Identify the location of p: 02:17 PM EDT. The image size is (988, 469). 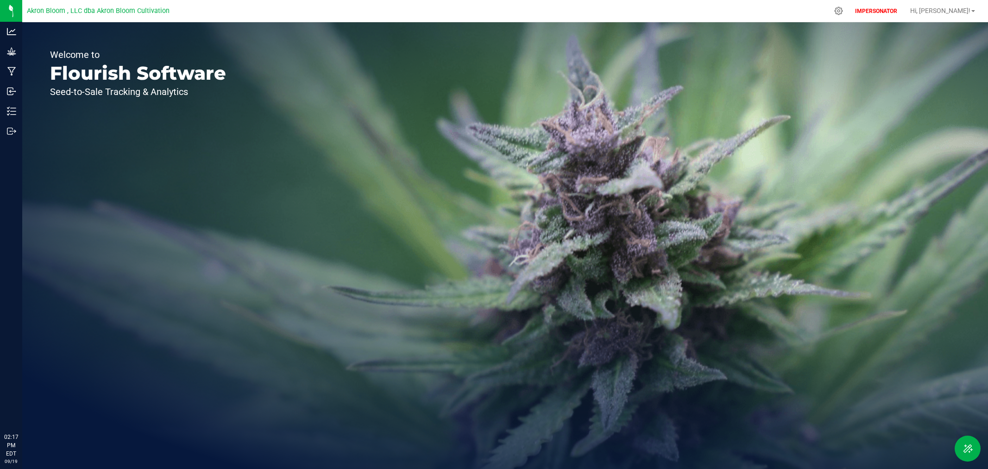
(11, 445).